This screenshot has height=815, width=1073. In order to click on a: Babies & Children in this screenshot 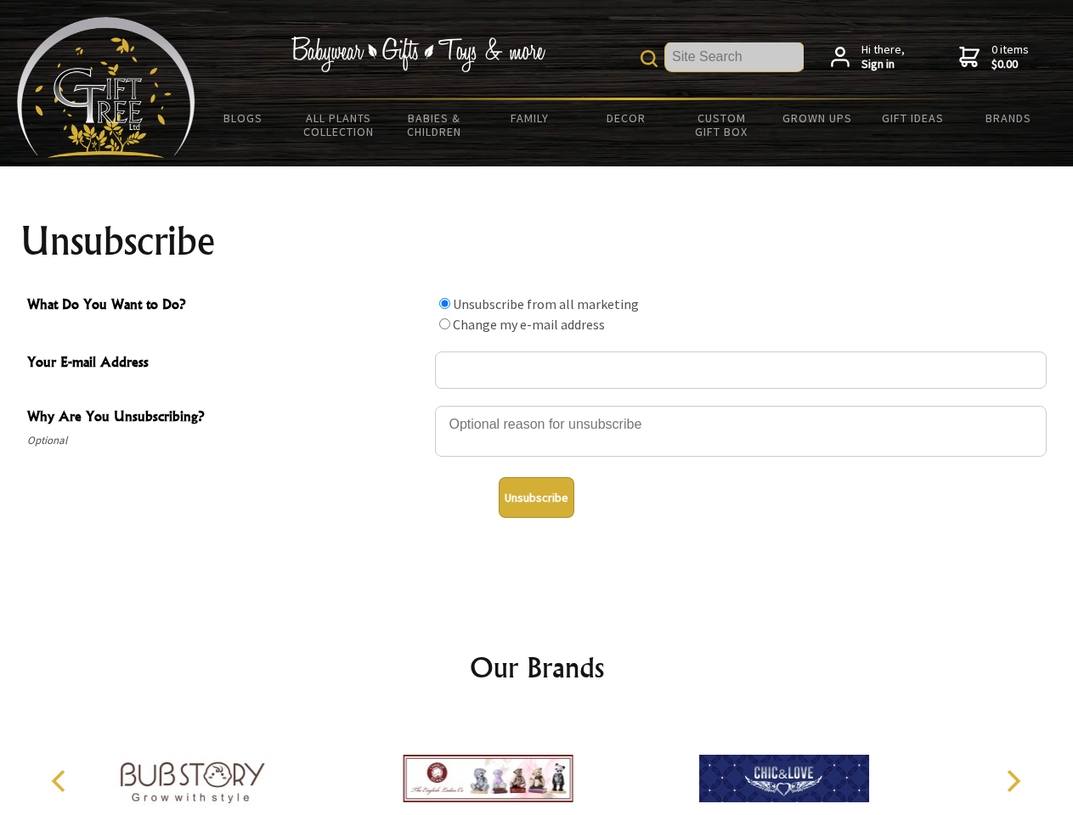, I will do `click(434, 125)`.